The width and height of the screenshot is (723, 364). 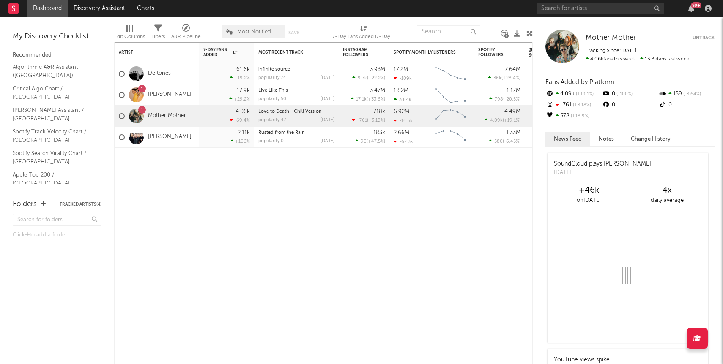 I want to click on div: 3.47M, so click(x=377, y=90).